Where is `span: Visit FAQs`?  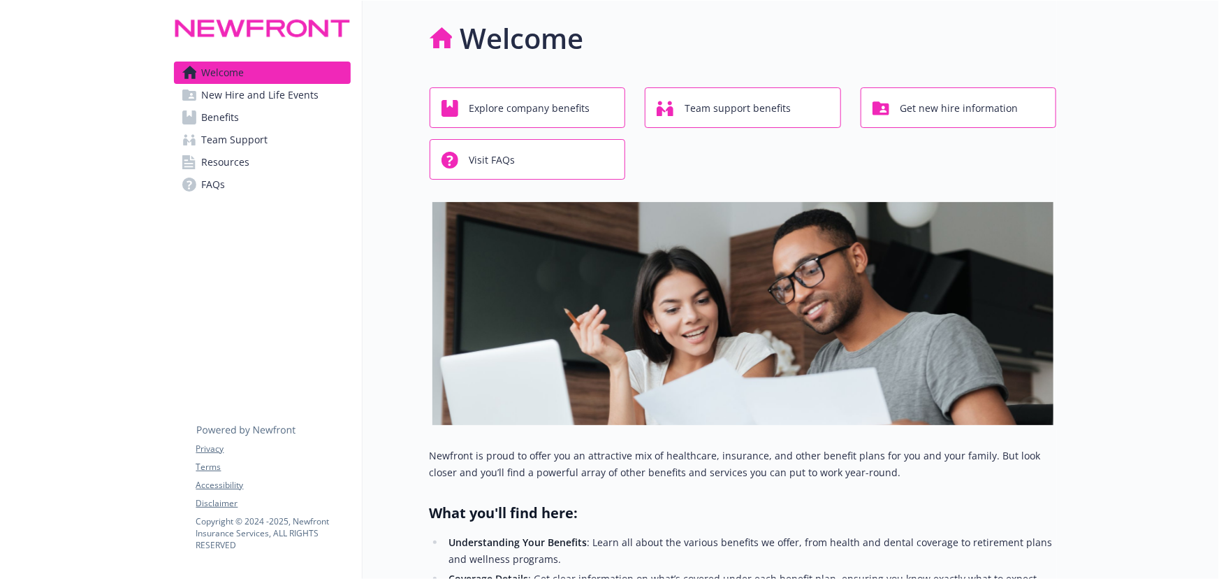 span: Visit FAQs is located at coordinates (493, 160).